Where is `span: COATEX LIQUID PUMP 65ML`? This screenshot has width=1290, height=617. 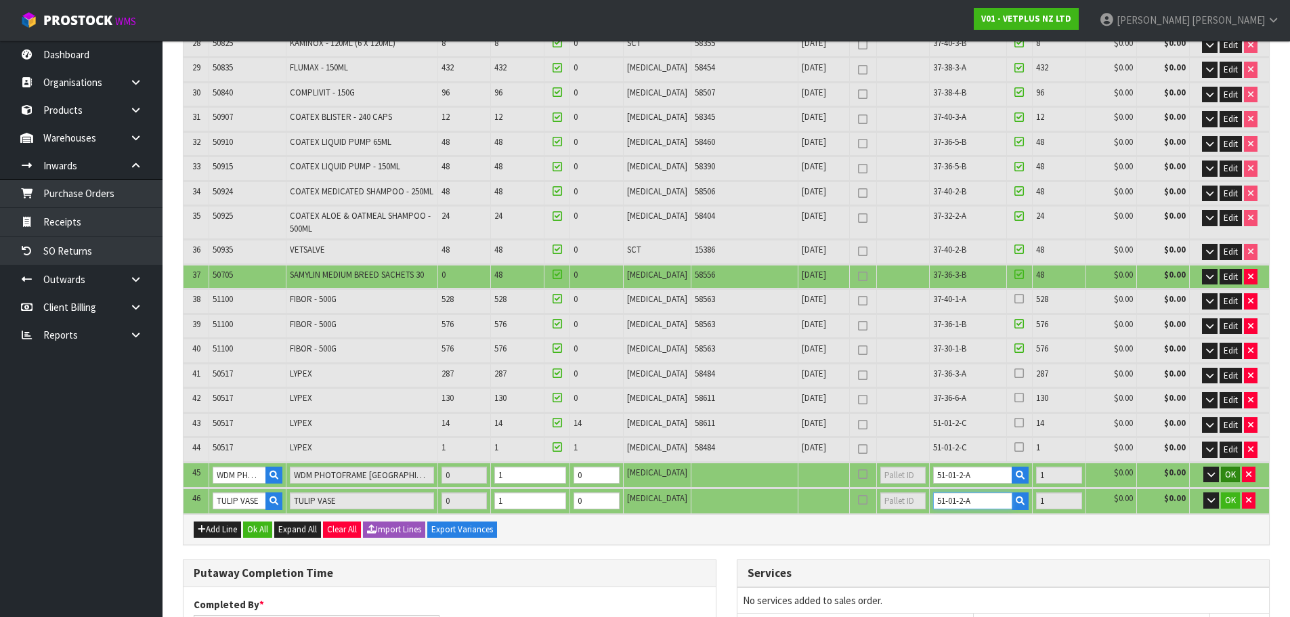
span: COATEX LIQUID PUMP 65ML is located at coordinates (341, 141).